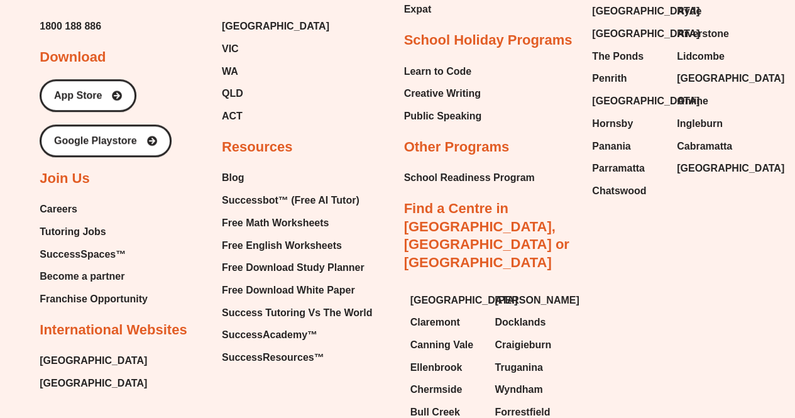  Describe the element at coordinates (435, 322) in the screenshot. I see `span: Claremont` at that location.